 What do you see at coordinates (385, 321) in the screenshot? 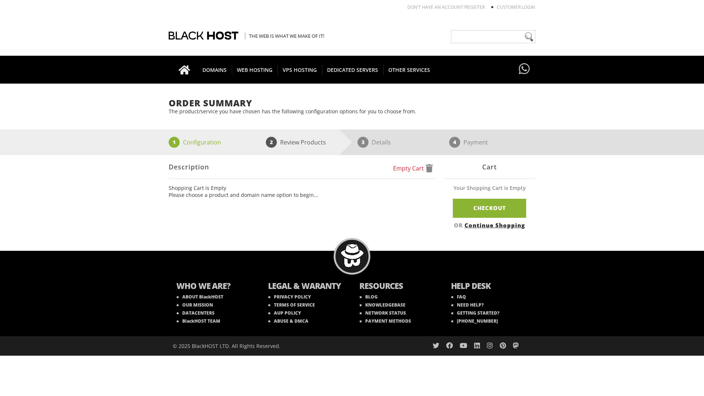
I see `a: PAYMENT METHODS` at bounding box center [385, 321].